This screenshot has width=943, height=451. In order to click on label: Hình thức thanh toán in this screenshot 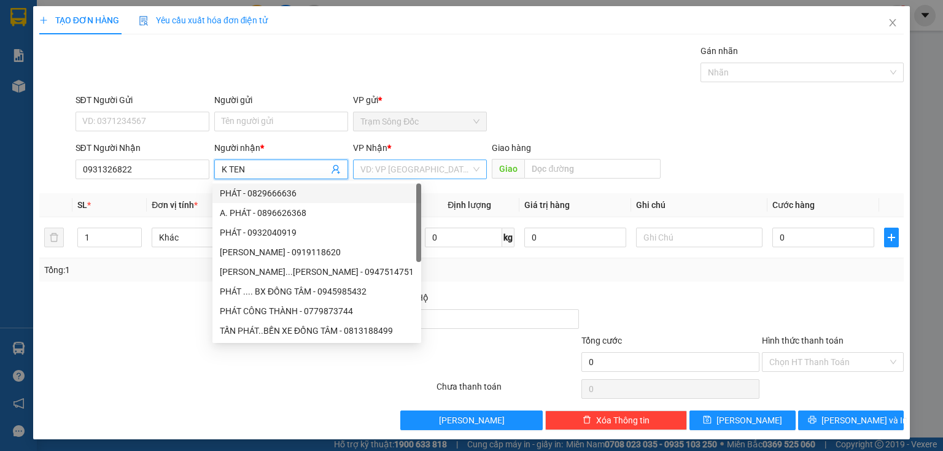, I will do `click(802, 341)`.